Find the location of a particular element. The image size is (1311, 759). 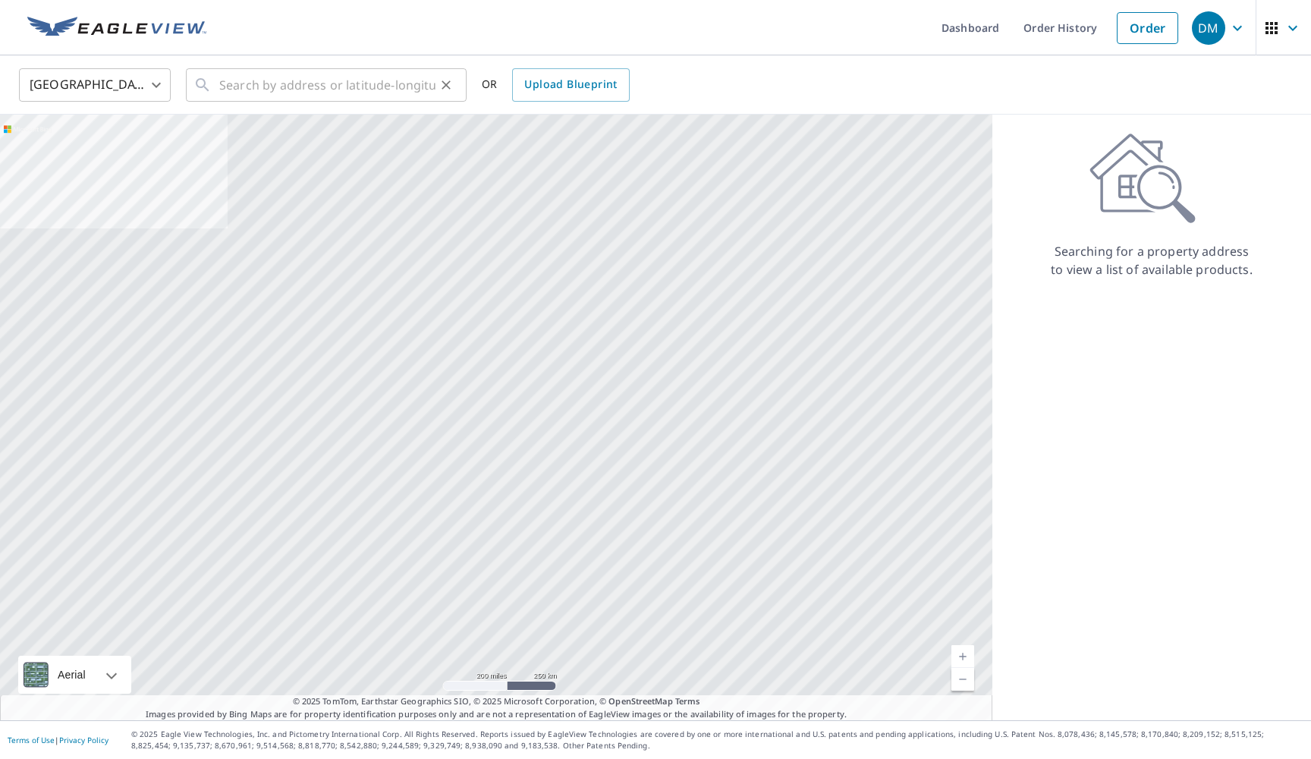

a: Upload Blueprint is located at coordinates (571, 85).